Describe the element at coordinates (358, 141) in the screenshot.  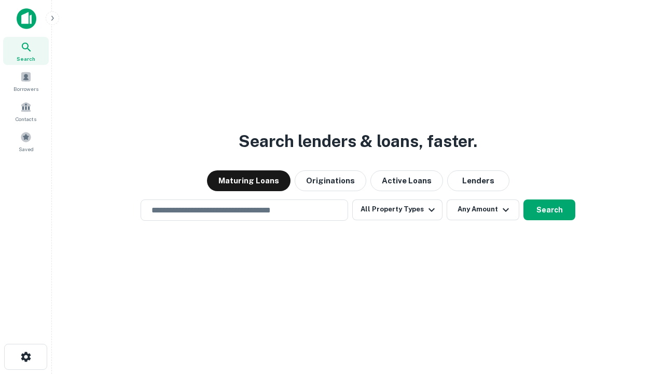
I see `h3: Search lenders & loans, faster.` at that location.